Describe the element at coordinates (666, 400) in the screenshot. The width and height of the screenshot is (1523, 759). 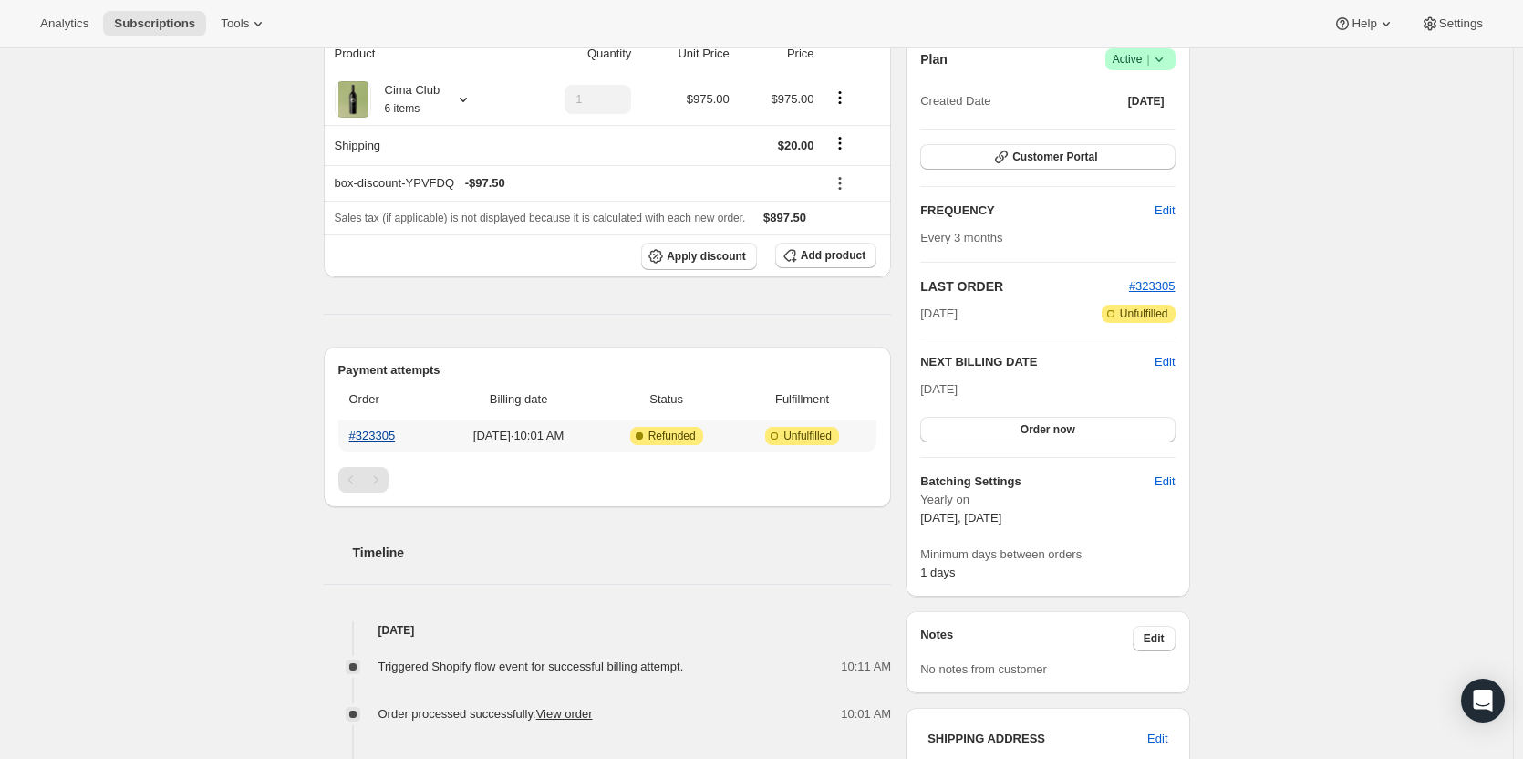
I see `span: Status` at that location.